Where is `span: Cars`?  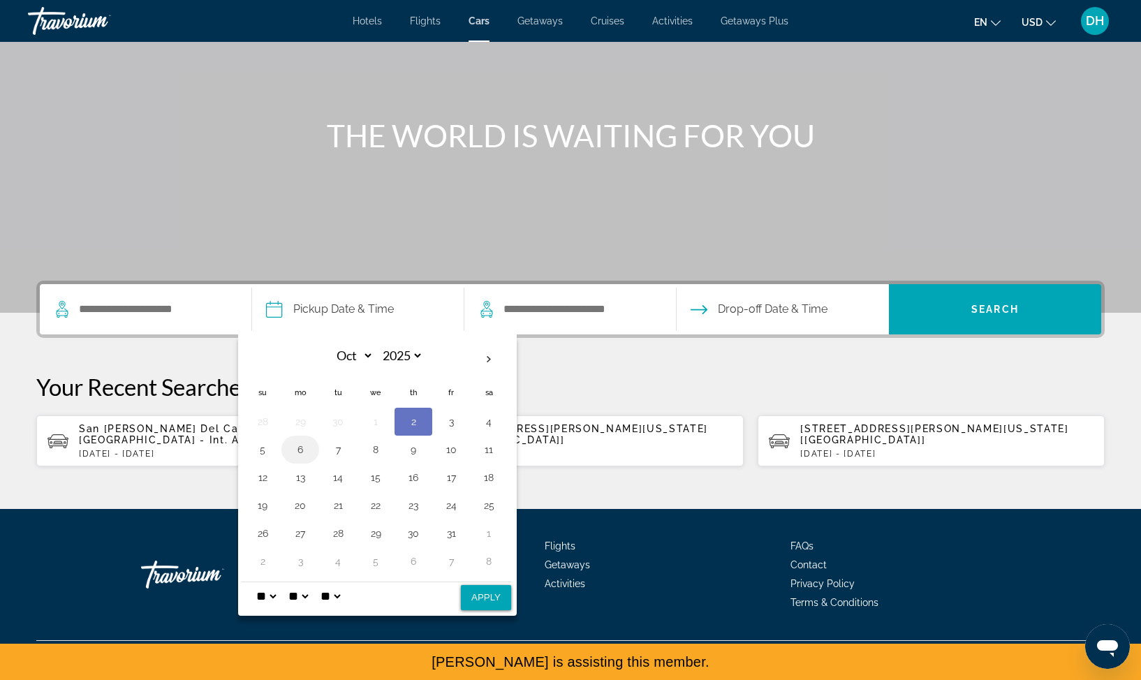 span: Cars is located at coordinates (479, 21).